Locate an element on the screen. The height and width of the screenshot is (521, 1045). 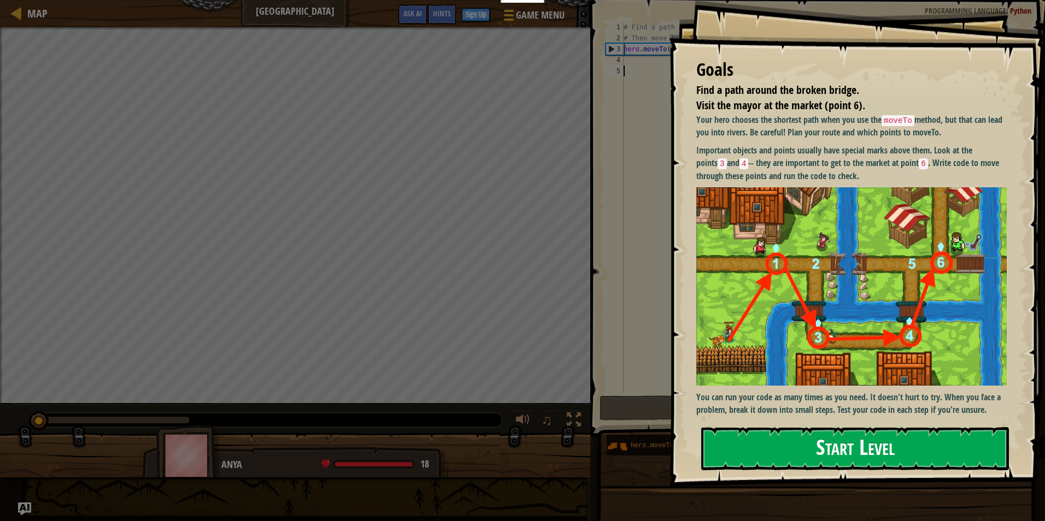
p: Important objects and points usually have special marks above them. Look at the points and -- the... is located at coordinates (855, 163).